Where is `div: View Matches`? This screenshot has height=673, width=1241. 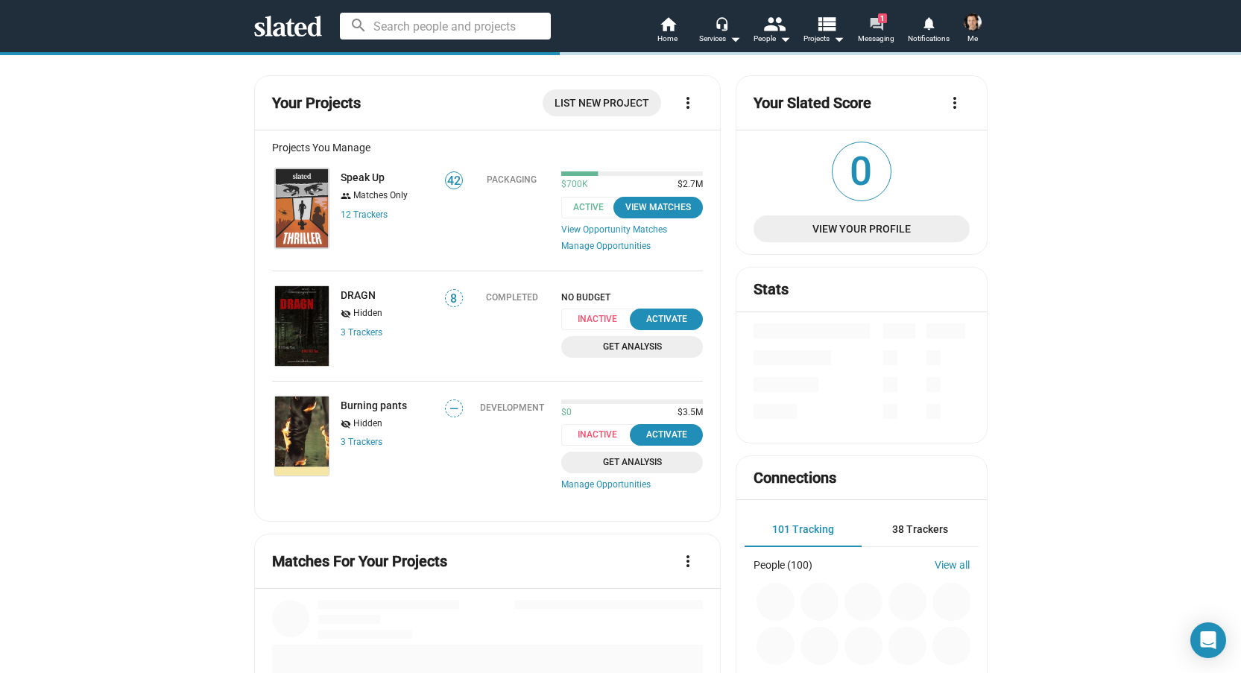 div: View Matches is located at coordinates (658, 207).